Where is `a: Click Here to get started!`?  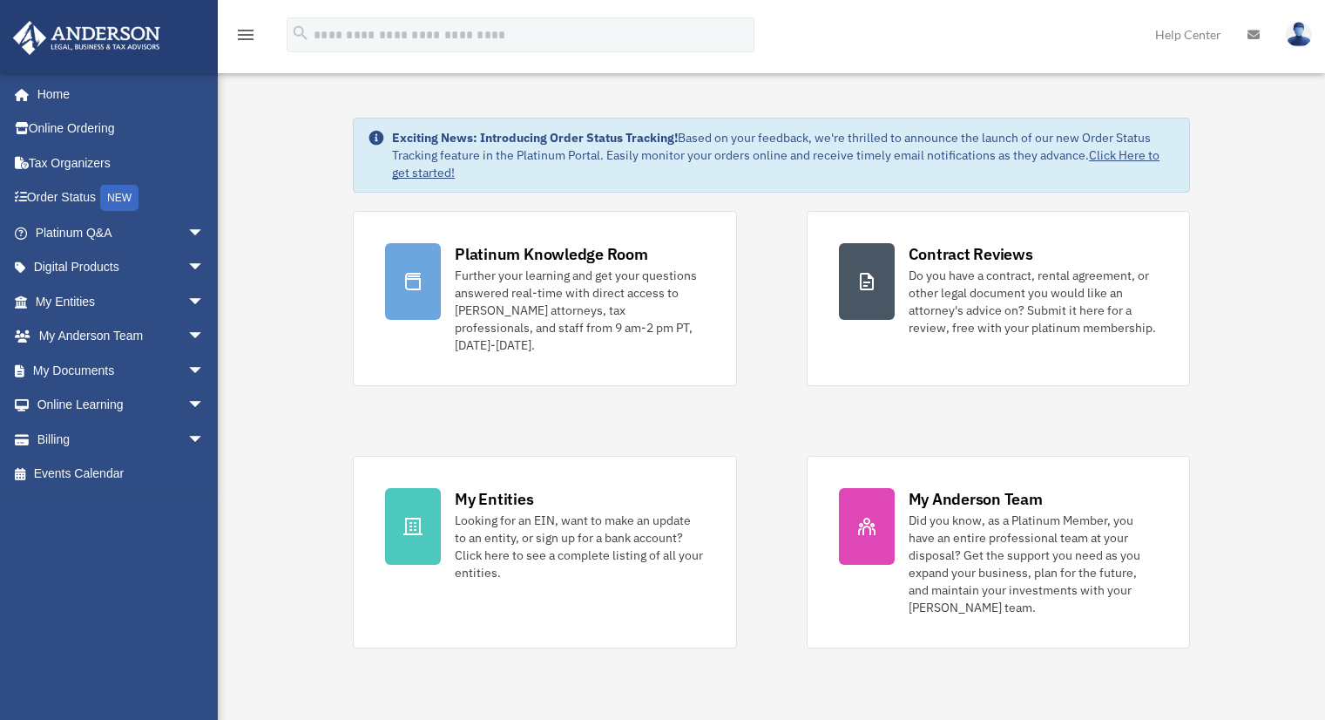
a: Click Here to get started! is located at coordinates (775, 164).